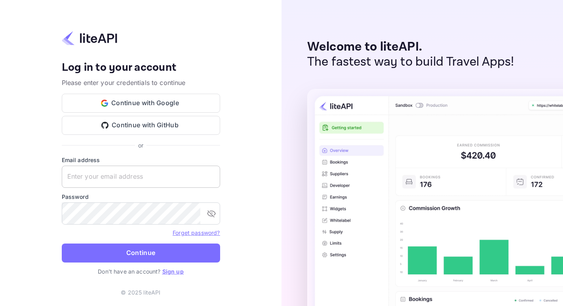 The height and width of the screenshot is (306, 563). What do you see at coordinates (140, 145) in the screenshot?
I see `p: or` at bounding box center [140, 145].